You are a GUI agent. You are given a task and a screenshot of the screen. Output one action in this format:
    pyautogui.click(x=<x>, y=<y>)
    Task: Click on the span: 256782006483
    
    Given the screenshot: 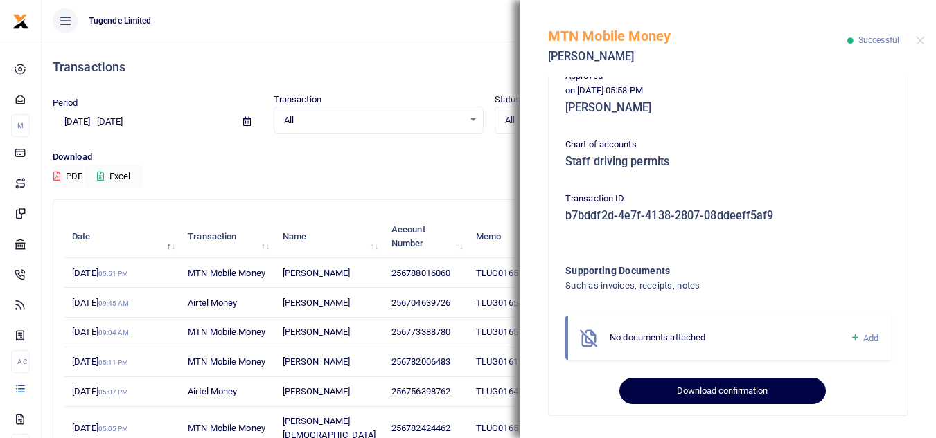 What is the action you would take?
    pyautogui.click(x=420, y=361)
    